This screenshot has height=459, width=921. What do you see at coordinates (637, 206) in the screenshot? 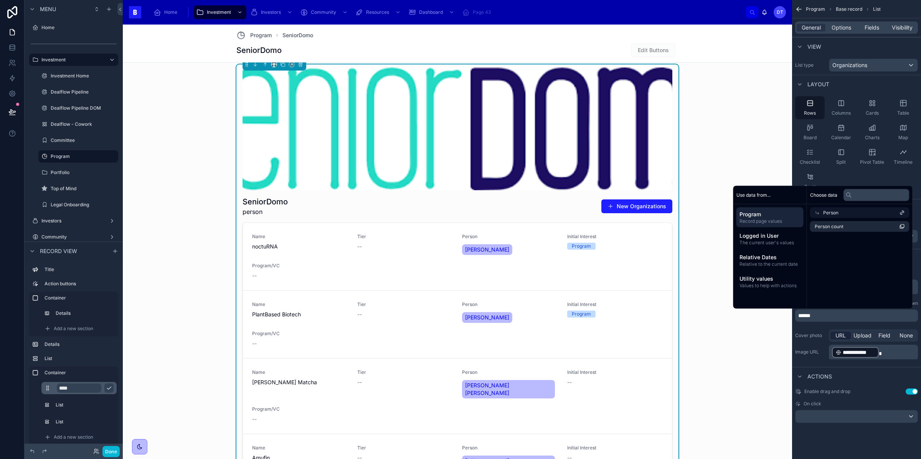
I see `button: New Organizations` at bounding box center [637, 206].